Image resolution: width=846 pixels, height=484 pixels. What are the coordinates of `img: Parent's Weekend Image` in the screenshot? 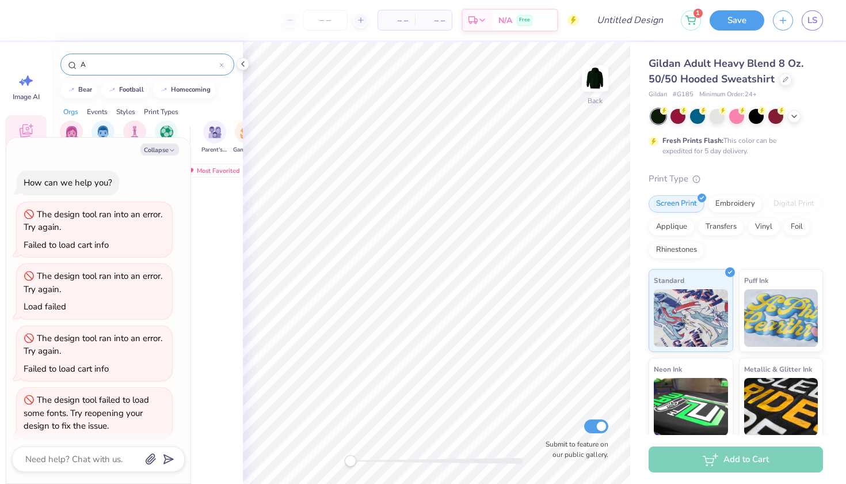 It's located at (215, 132).